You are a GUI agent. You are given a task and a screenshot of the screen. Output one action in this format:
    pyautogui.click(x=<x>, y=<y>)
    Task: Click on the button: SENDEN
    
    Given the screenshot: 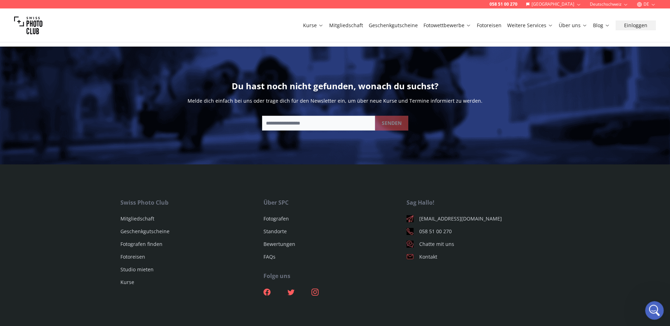 What is the action you would take?
    pyautogui.click(x=392, y=123)
    